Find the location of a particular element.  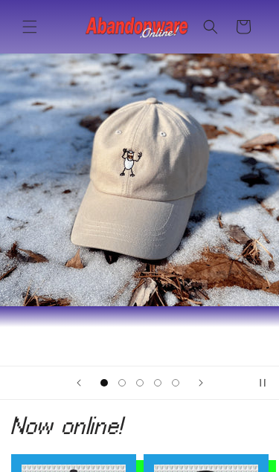

button: Next slide is located at coordinates (201, 382).